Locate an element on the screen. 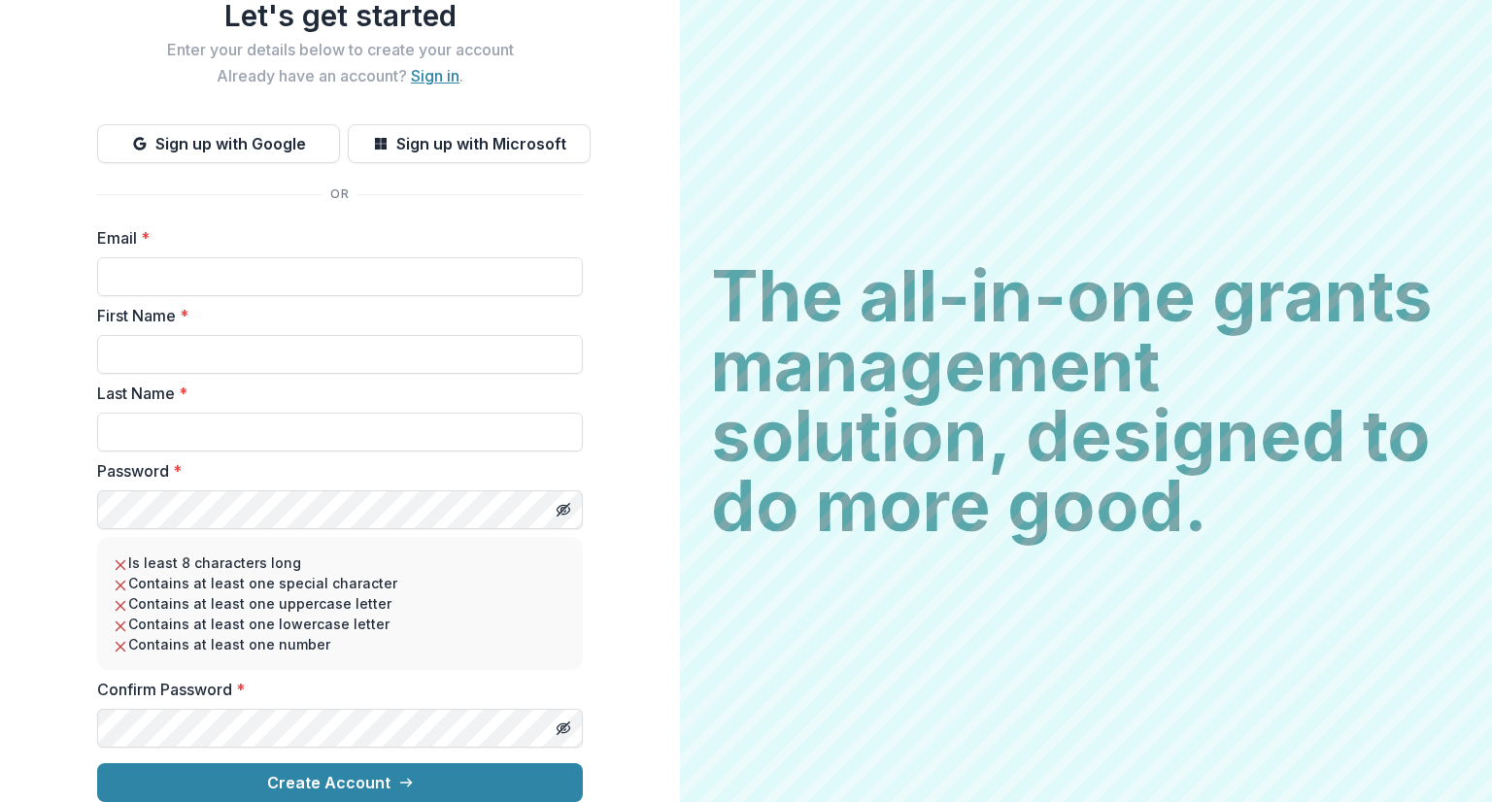 This screenshot has height=802, width=1492. h2: Enter your details below to create your account is located at coordinates (340, 50).